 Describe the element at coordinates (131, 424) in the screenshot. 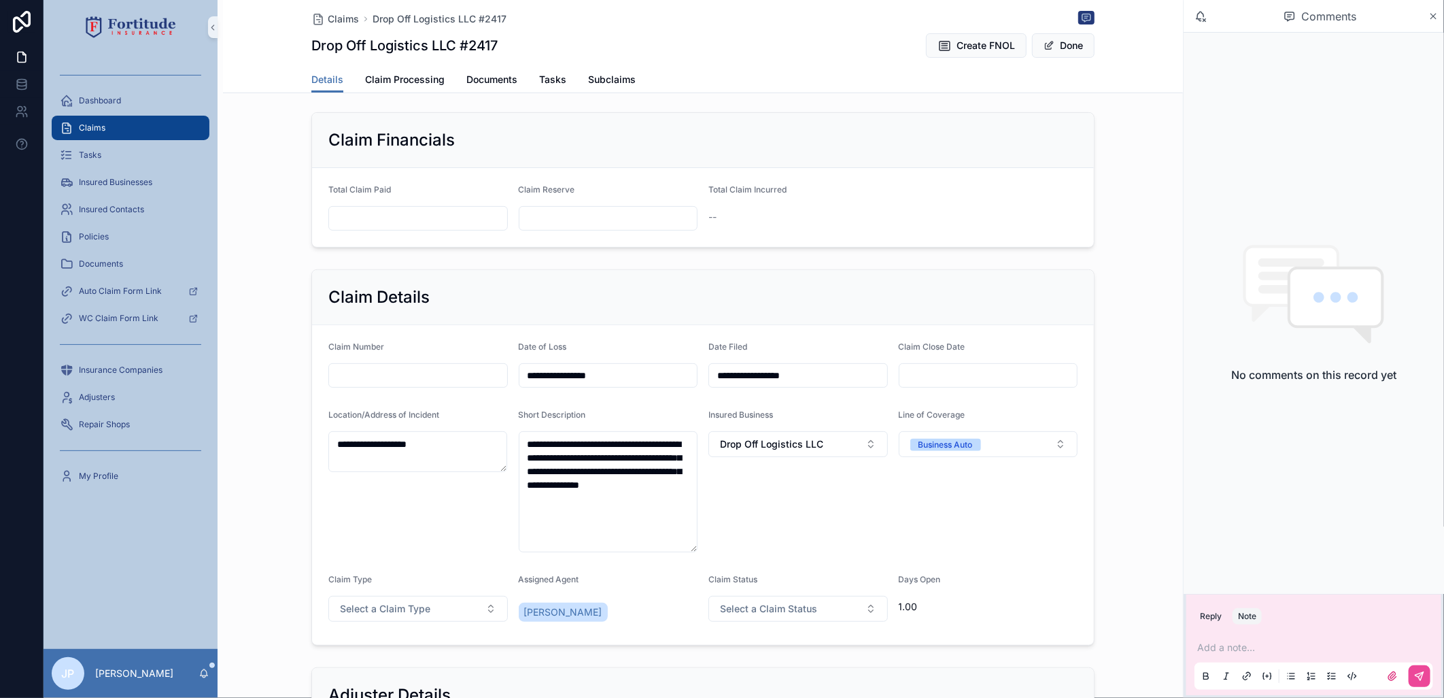

I see `a: Repair Shops` at that location.